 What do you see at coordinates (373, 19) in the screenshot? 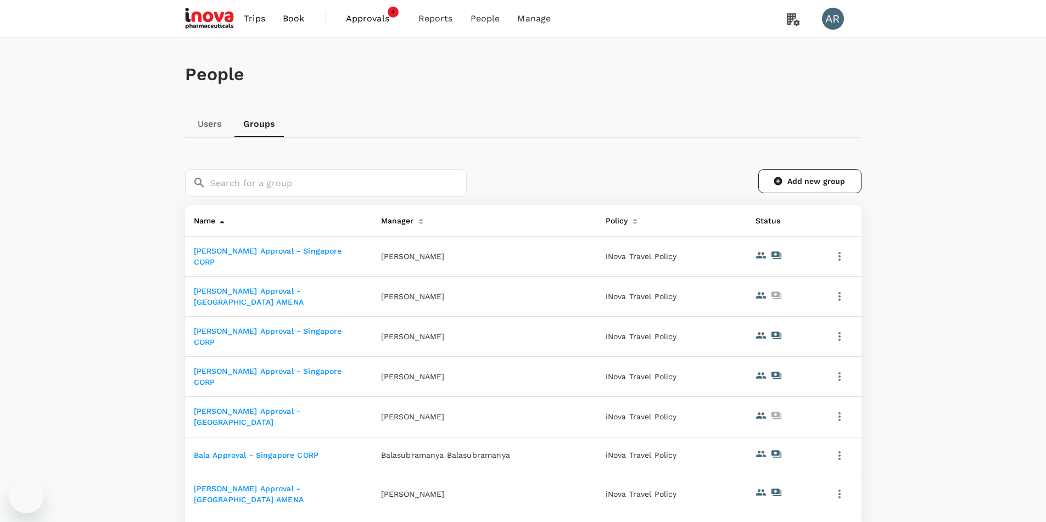
I see `span: Approvals` at bounding box center [373, 19].